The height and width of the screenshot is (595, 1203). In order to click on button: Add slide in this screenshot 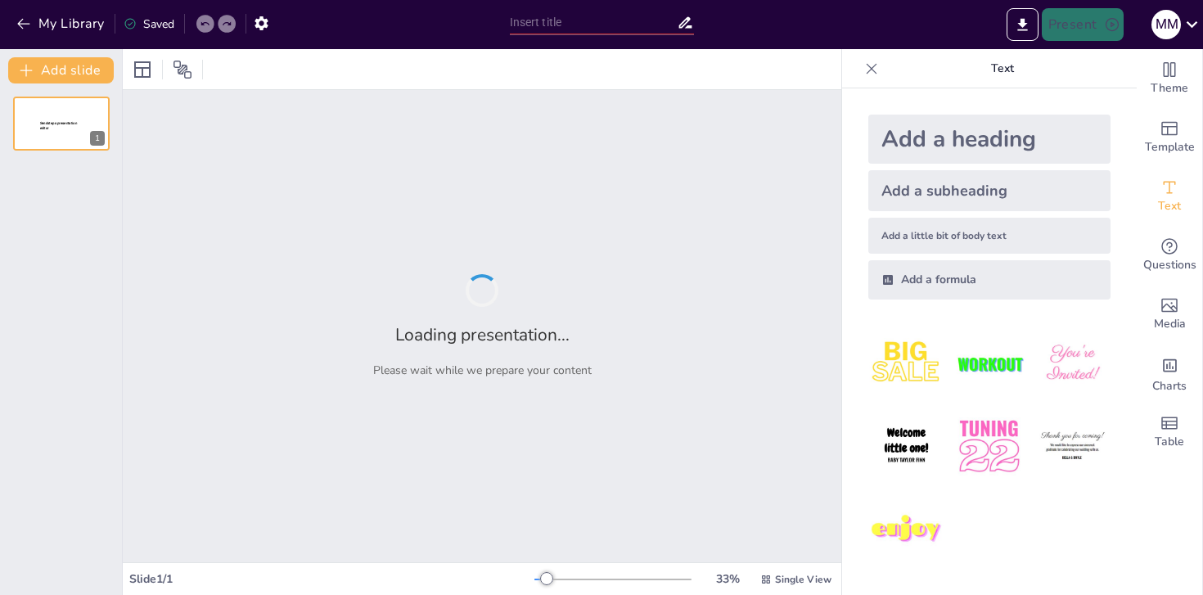, I will do `click(61, 70)`.